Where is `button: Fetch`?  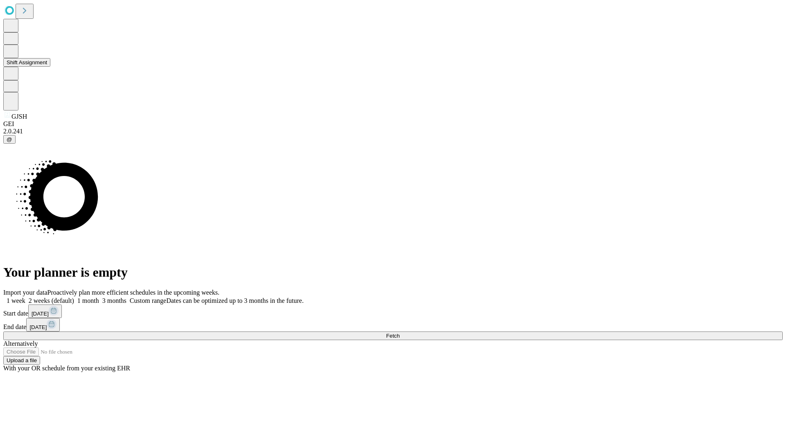
button: Fetch is located at coordinates (393, 336).